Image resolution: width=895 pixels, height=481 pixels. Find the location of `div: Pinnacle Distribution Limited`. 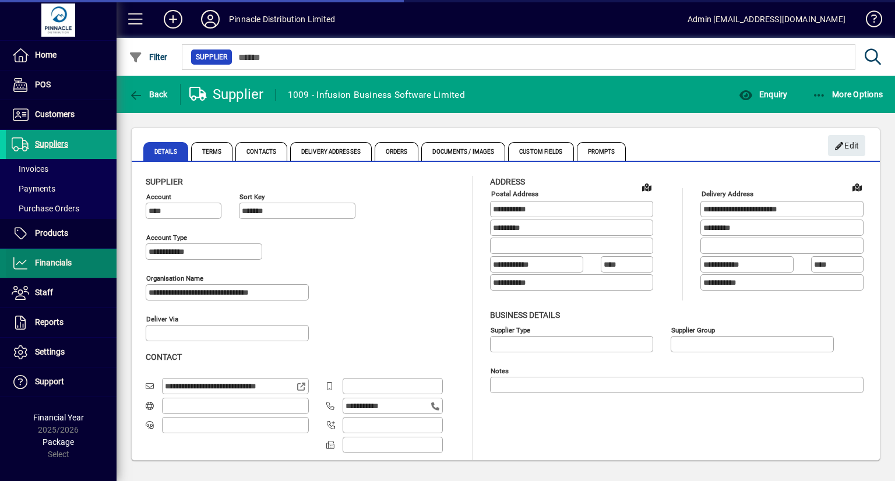

div: Pinnacle Distribution Limited is located at coordinates (282, 19).